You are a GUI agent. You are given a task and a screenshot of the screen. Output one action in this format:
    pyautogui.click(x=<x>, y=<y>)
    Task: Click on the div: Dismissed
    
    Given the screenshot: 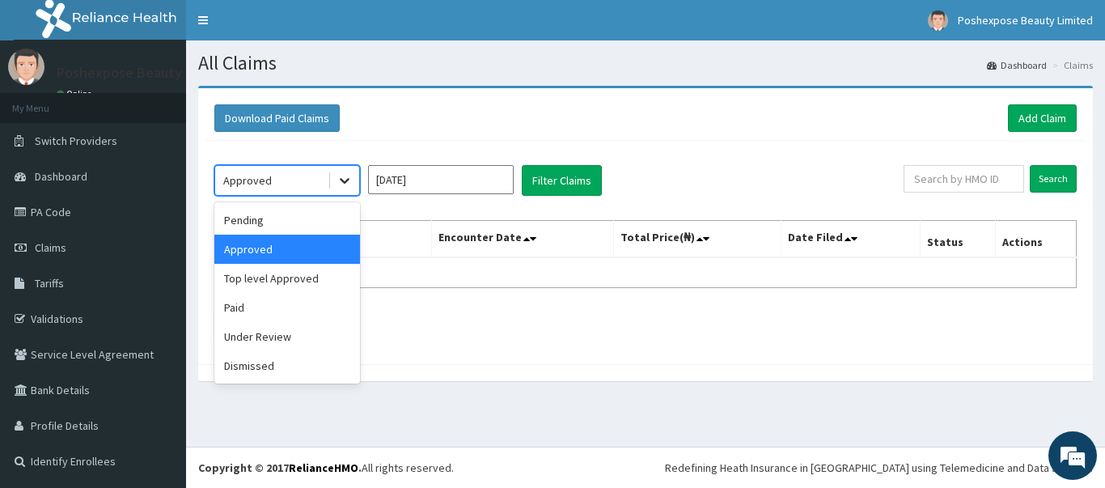 What is the action you would take?
    pyautogui.click(x=287, y=366)
    